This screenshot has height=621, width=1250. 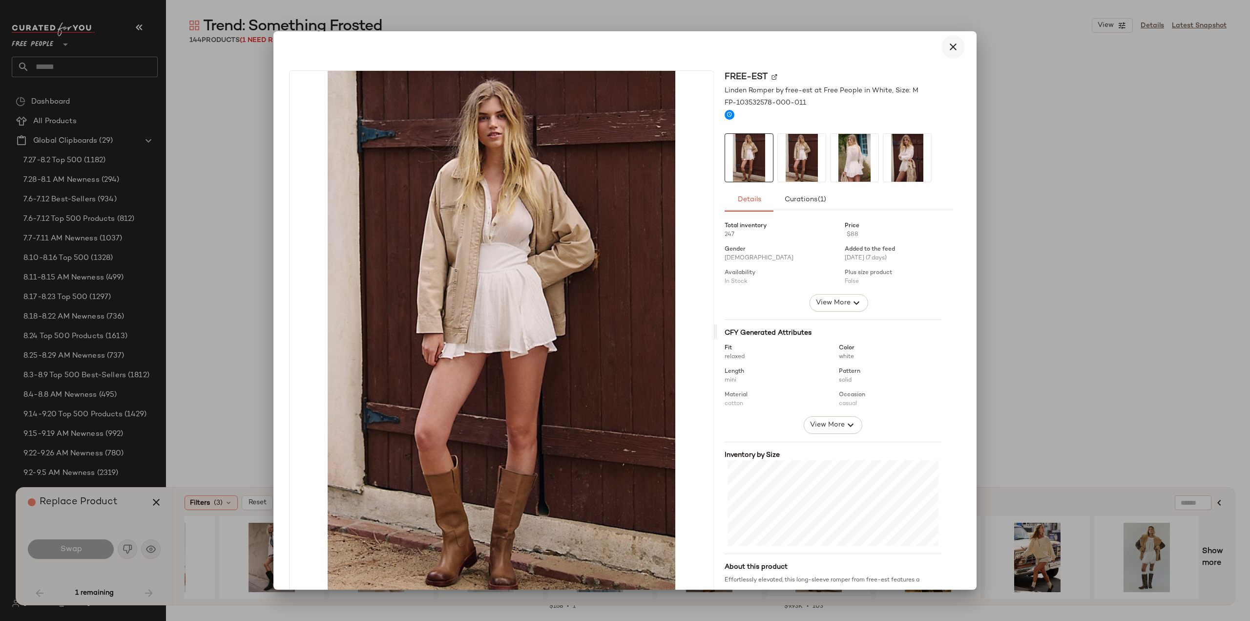 I want to click on div: CFY Generated Attributes, so click(x=833, y=332).